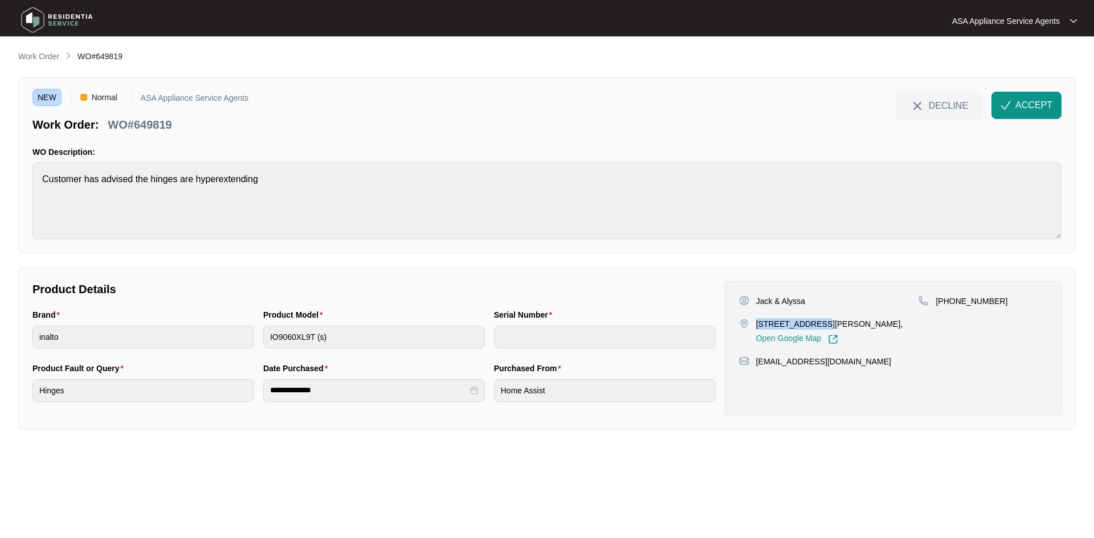  What do you see at coordinates (140, 125) in the screenshot?
I see `p: WO#649819` at bounding box center [140, 125].